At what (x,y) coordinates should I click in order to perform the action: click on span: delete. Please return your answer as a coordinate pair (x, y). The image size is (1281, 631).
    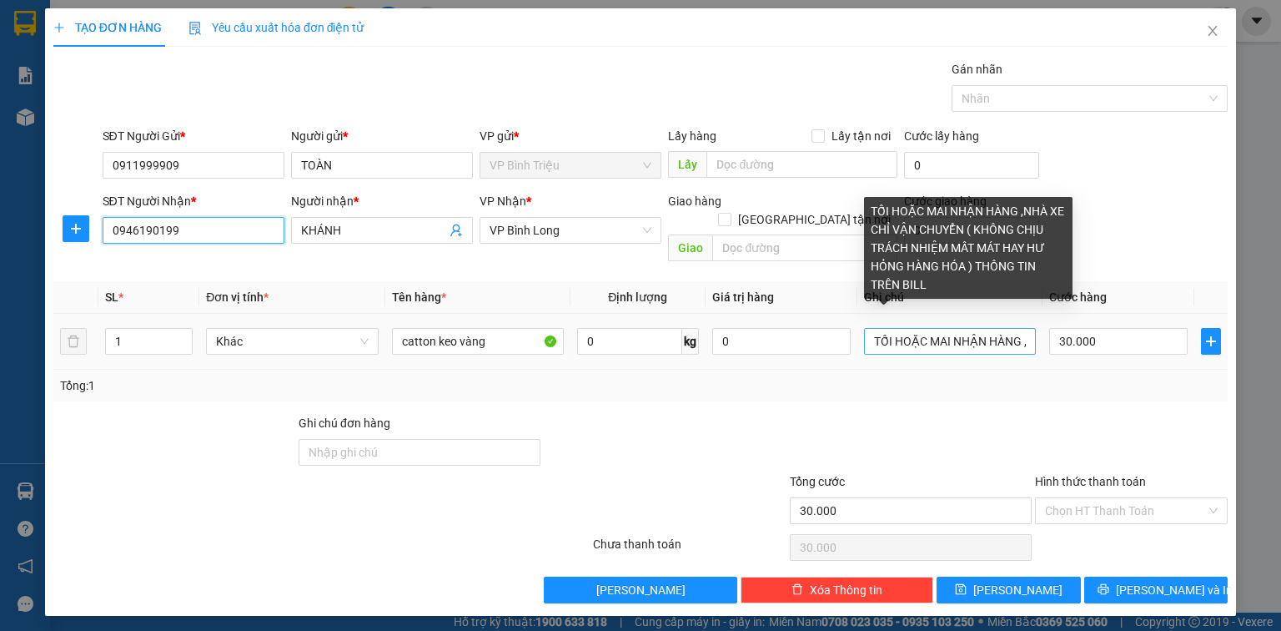
    Looking at the image, I should click on (798, 590).